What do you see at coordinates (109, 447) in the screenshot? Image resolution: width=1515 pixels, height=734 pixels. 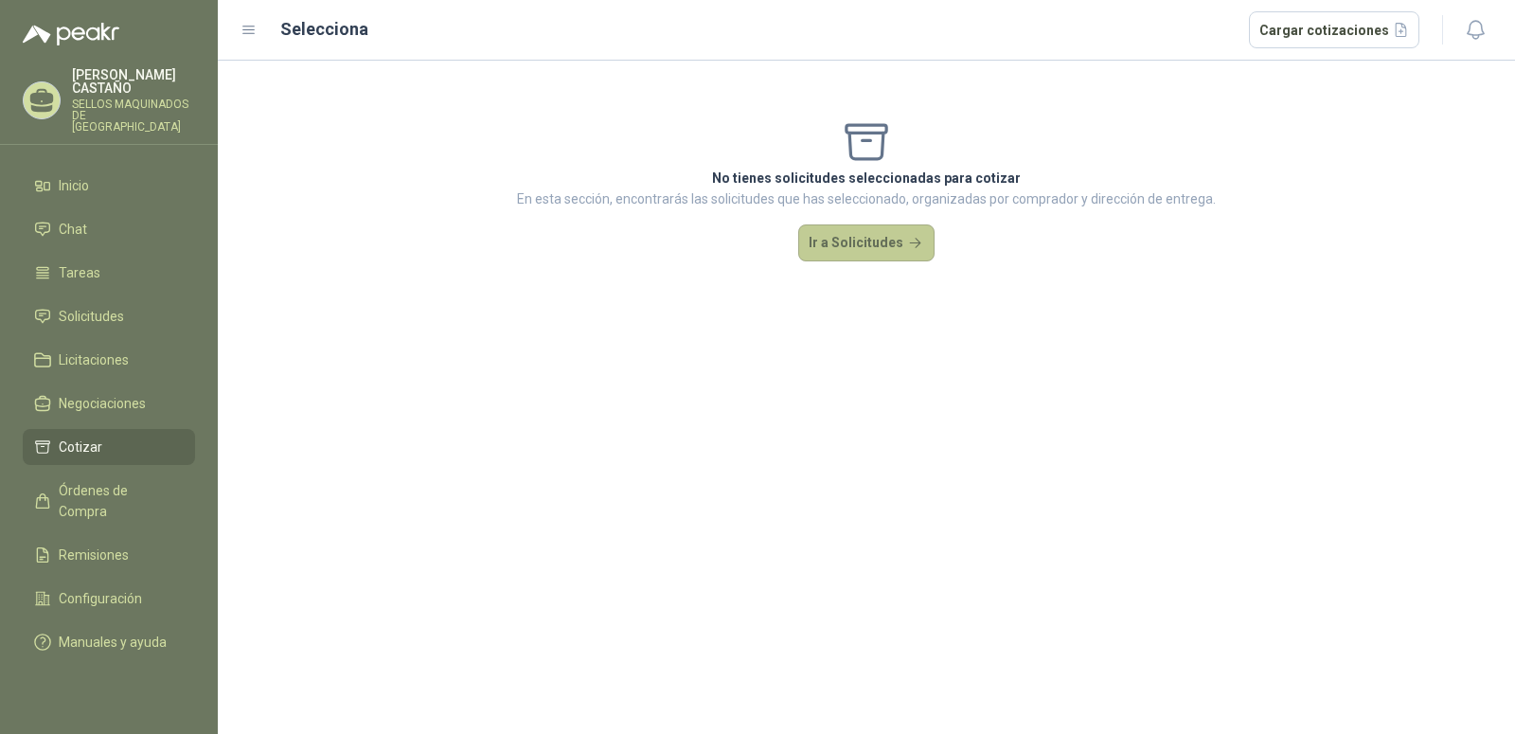 I see `a: Cotizar` at bounding box center [109, 447].